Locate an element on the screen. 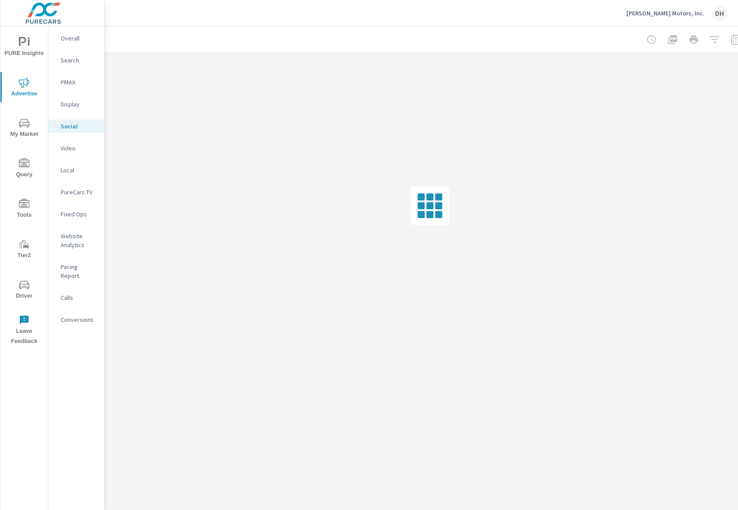 The width and height of the screenshot is (738, 510). div: Website Analytics is located at coordinates (76, 240).